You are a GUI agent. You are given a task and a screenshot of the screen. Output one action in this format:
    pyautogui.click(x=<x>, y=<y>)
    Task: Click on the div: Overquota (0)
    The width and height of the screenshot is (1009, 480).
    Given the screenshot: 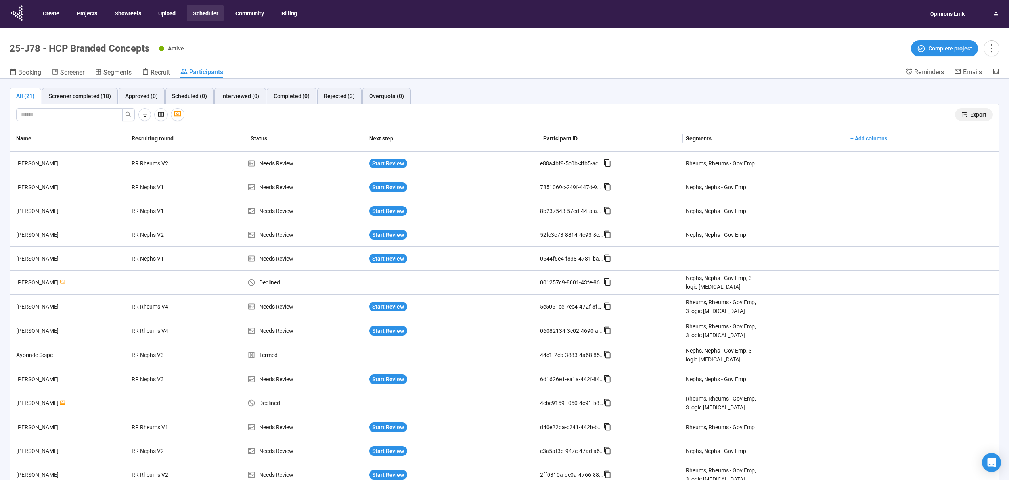 What is the action you would take?
    pyautogui.click(x=387, y=96)
    